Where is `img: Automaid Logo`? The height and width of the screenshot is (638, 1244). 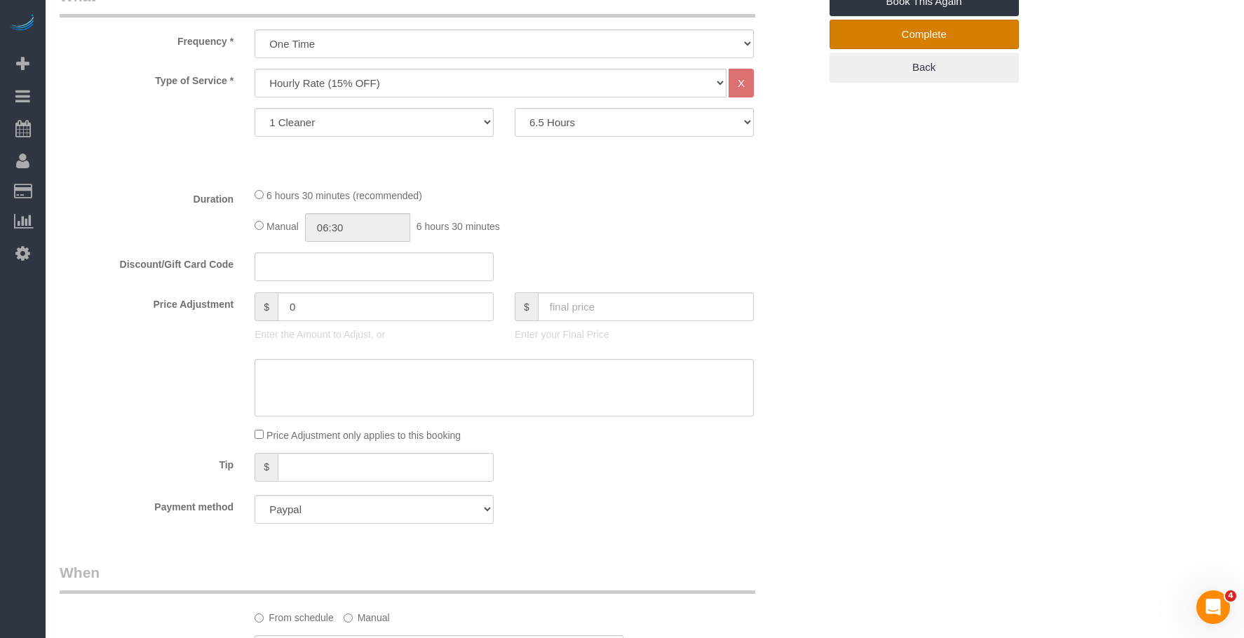 img: Automaid Logo is located at coordinates (22, 24).